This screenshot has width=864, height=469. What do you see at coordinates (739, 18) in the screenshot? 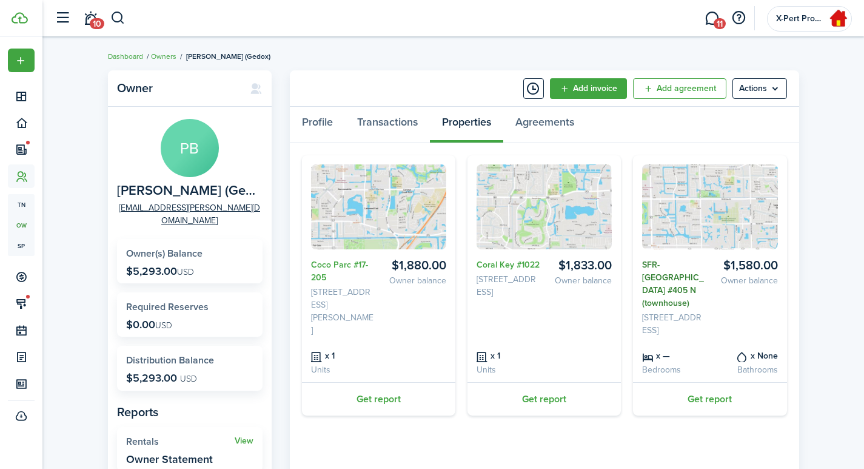
I see `button: Open resource center` at bounding box center [739, 18].